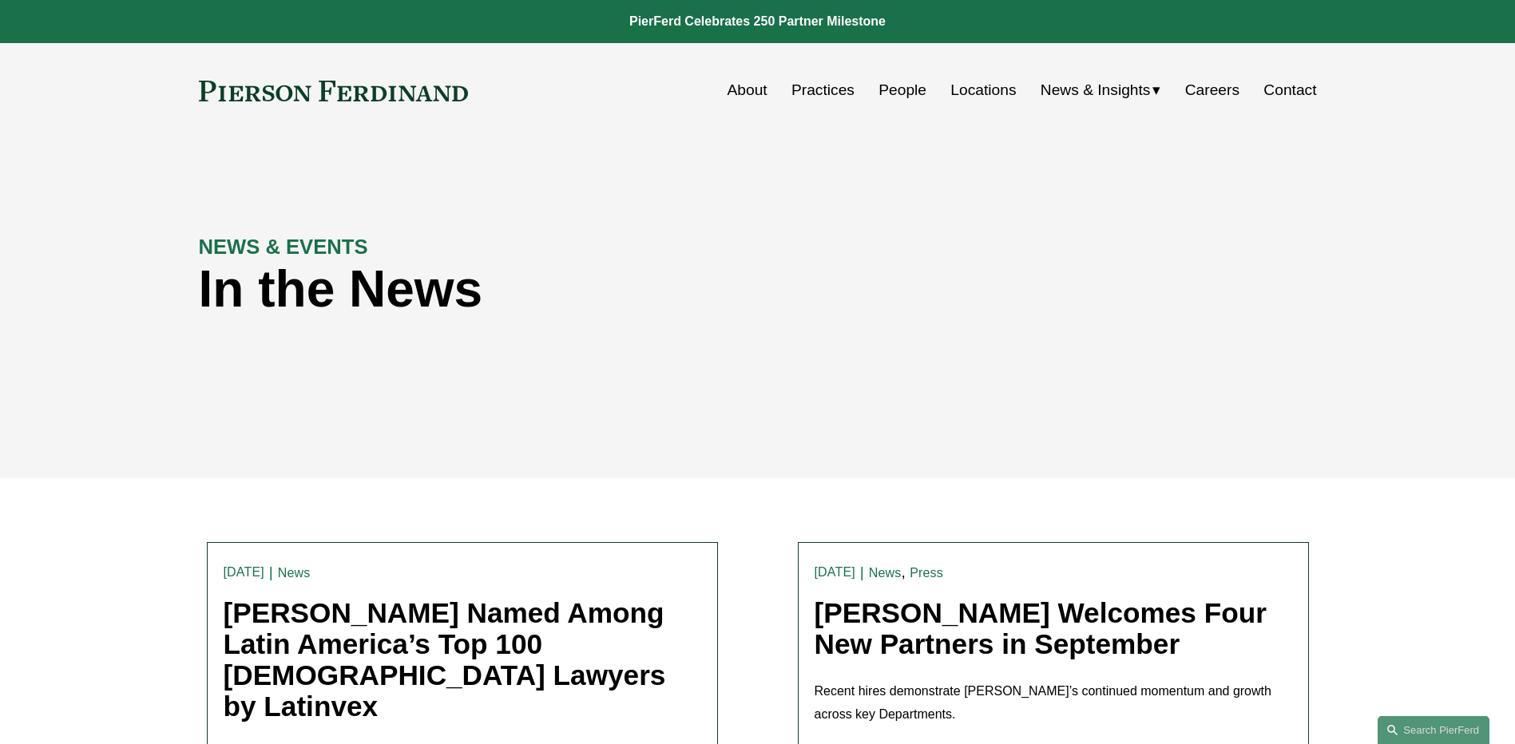 The image size is (1515, 744). Describe the element at coordinates (902, 90) in the screenshot. I see `a: People` at that location.